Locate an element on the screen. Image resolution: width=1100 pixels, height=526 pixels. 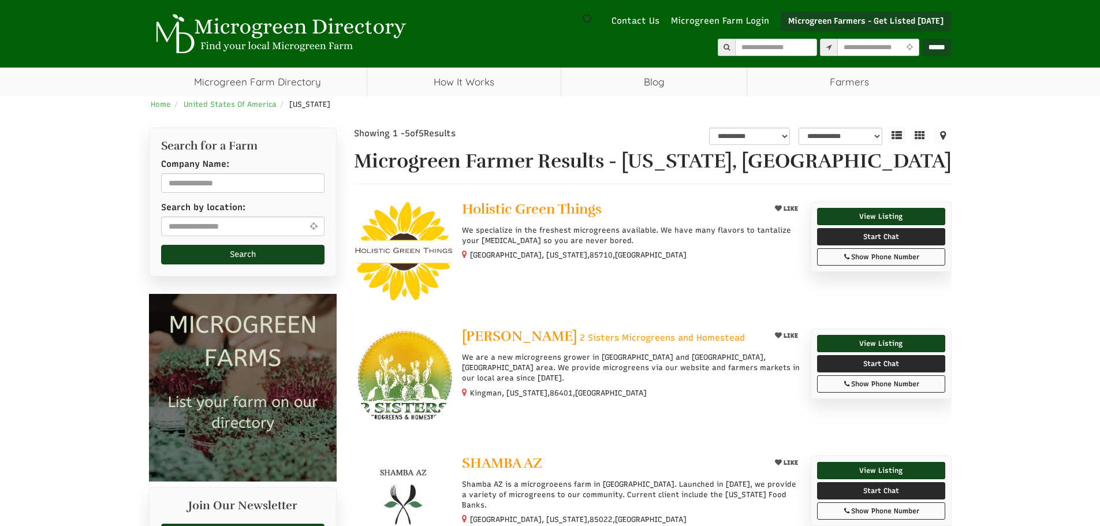
span: 86401 is located at coordinates (562, 393).